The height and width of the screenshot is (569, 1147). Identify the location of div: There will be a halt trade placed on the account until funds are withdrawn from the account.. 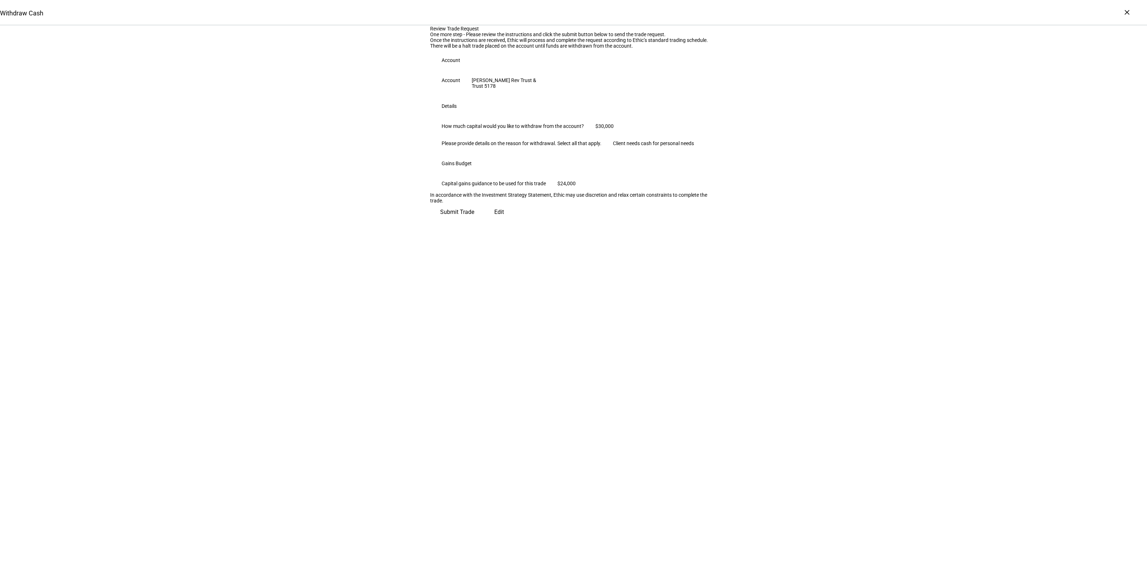
(573, 46).